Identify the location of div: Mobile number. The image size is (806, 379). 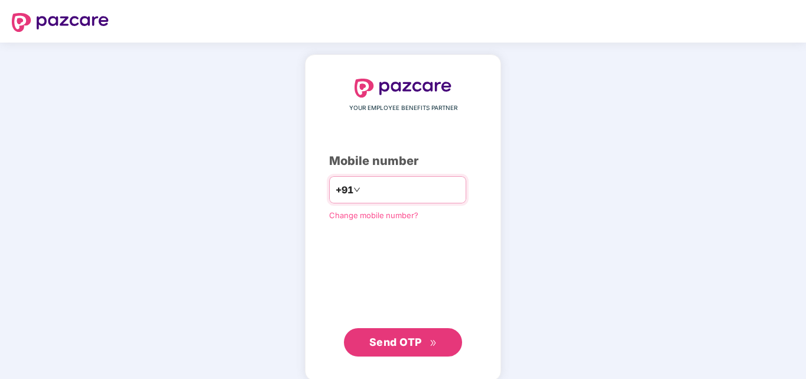
(403, 161).